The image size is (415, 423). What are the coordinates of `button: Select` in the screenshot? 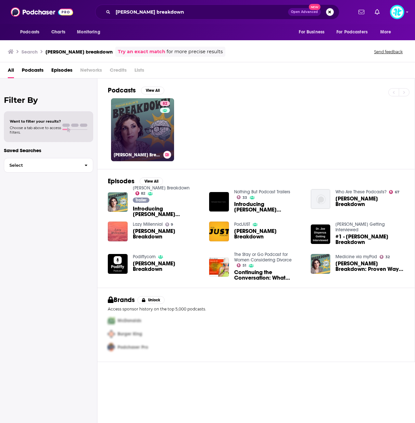 It's located at (48, 165).